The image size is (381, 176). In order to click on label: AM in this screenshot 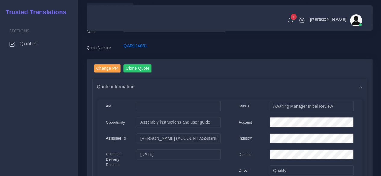, I will do `click(109, 106)`.